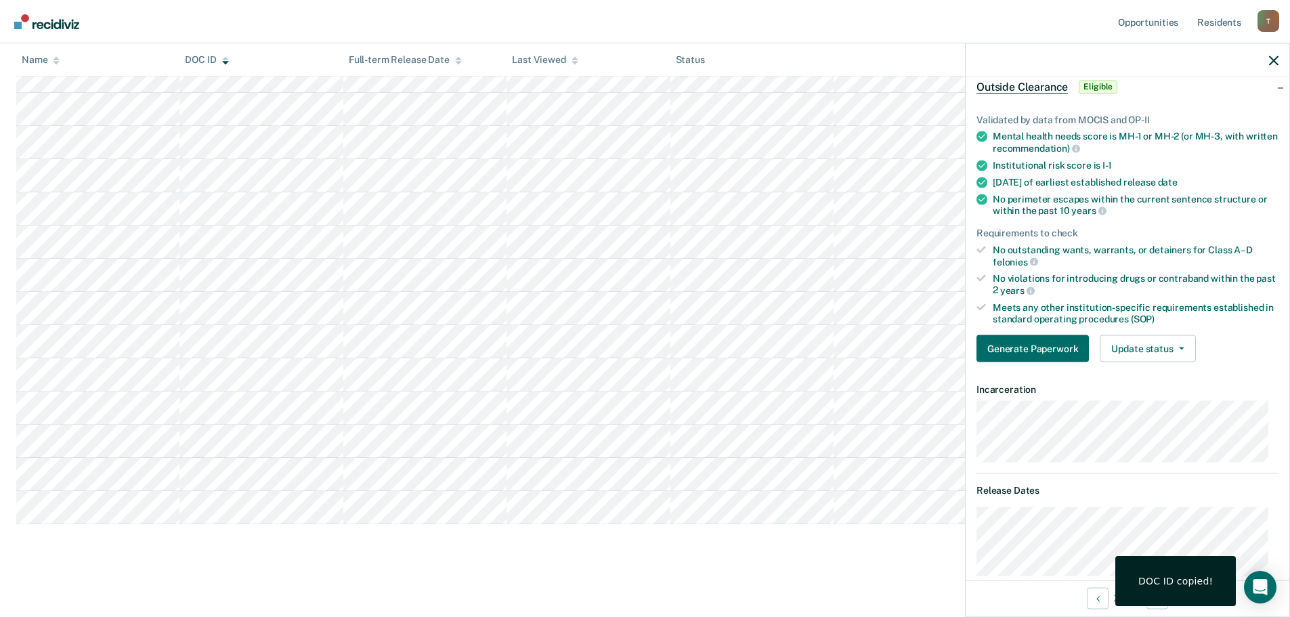 The height and width of the screenshot is (617, 1290). What do you see at coordinates (1098, 87) in the screenshot?
I see `span: Eligible` at bounding box center [1098, 87].